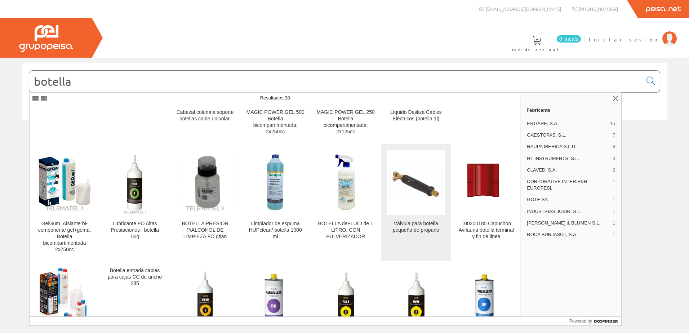 This screenshot has height=333, width=689. Describe the element at coordinates (486, 203) in the screenshot. I see `a: 100200185 Capuchon Avifauna botella terminal y fin de linea 100200185 Capuchon Avifauna botella t...` at that location.